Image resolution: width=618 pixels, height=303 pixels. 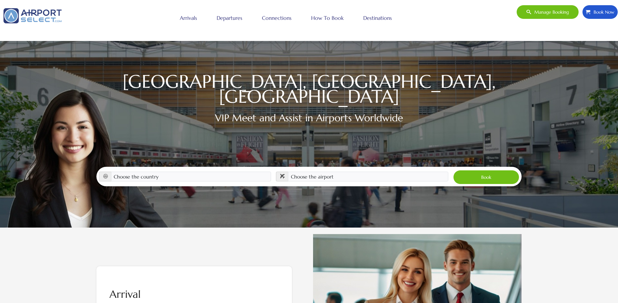 I want to click on span: Book Now, so click(x=602, y=12).